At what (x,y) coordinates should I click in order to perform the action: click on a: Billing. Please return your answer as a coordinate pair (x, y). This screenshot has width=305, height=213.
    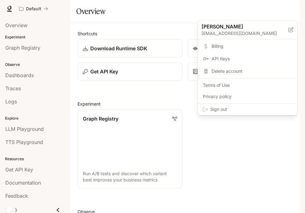
    Looking at the image, I should click on (247, 46).